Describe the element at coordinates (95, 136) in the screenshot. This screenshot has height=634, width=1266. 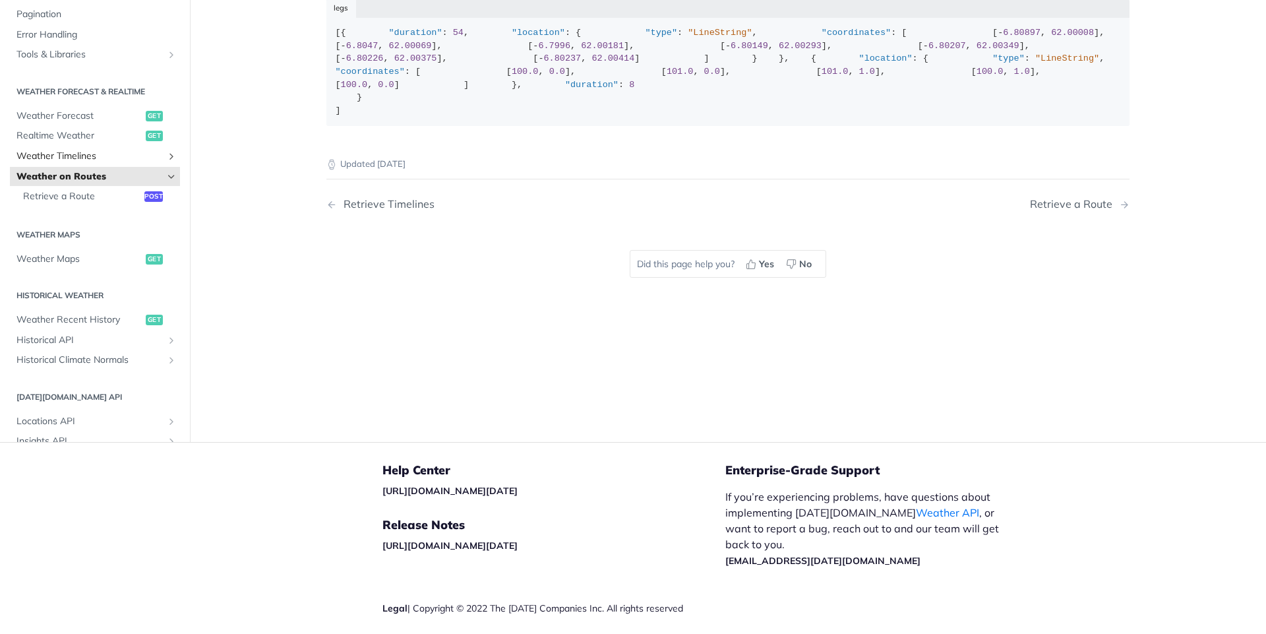
I see `a: Realtime Weatherget` at that location.